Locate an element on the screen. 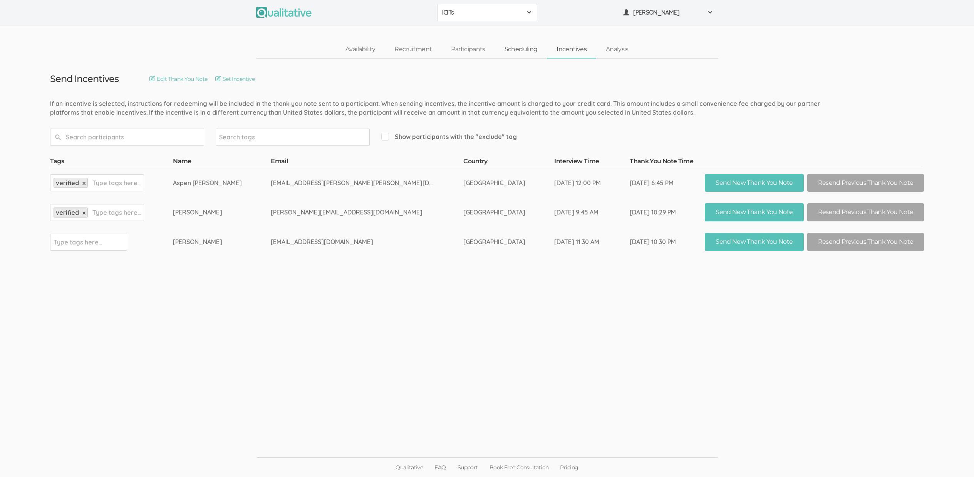 Image resolution: width=974 pixels, height=477 pixels. a: Participants is located at coordinates (468, 49).